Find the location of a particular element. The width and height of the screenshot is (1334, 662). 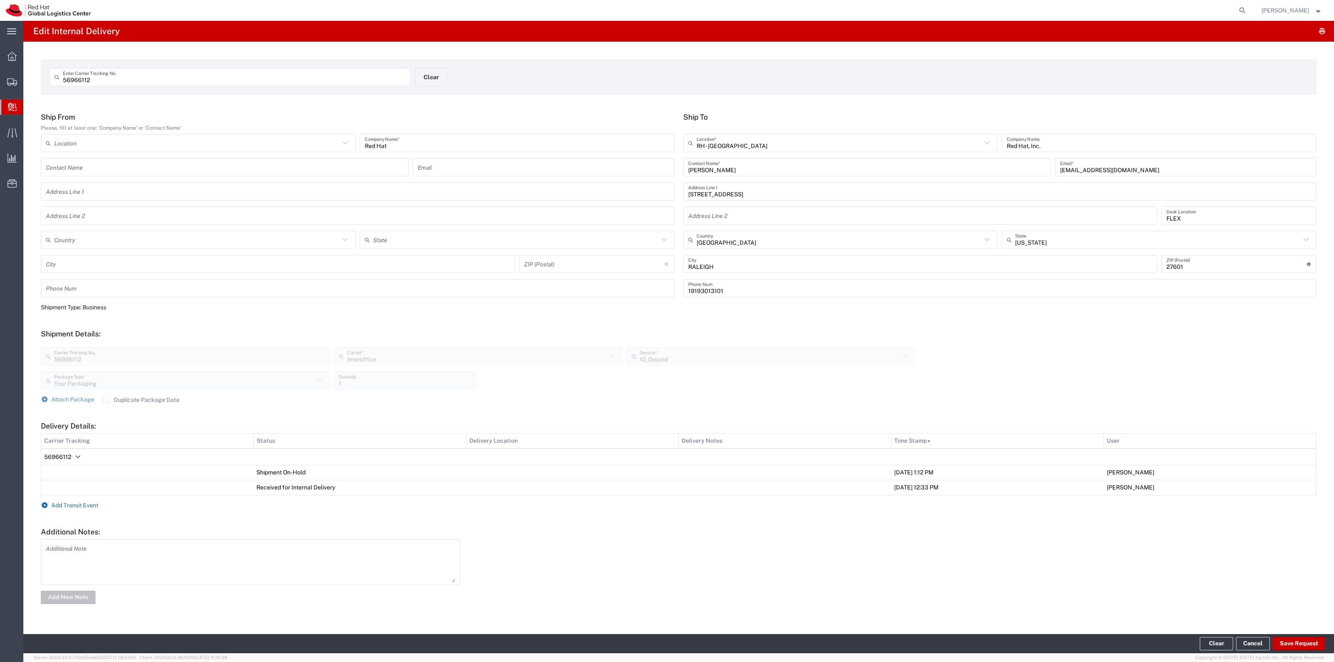

span: 56966112 is located at coordinates (58, 456).